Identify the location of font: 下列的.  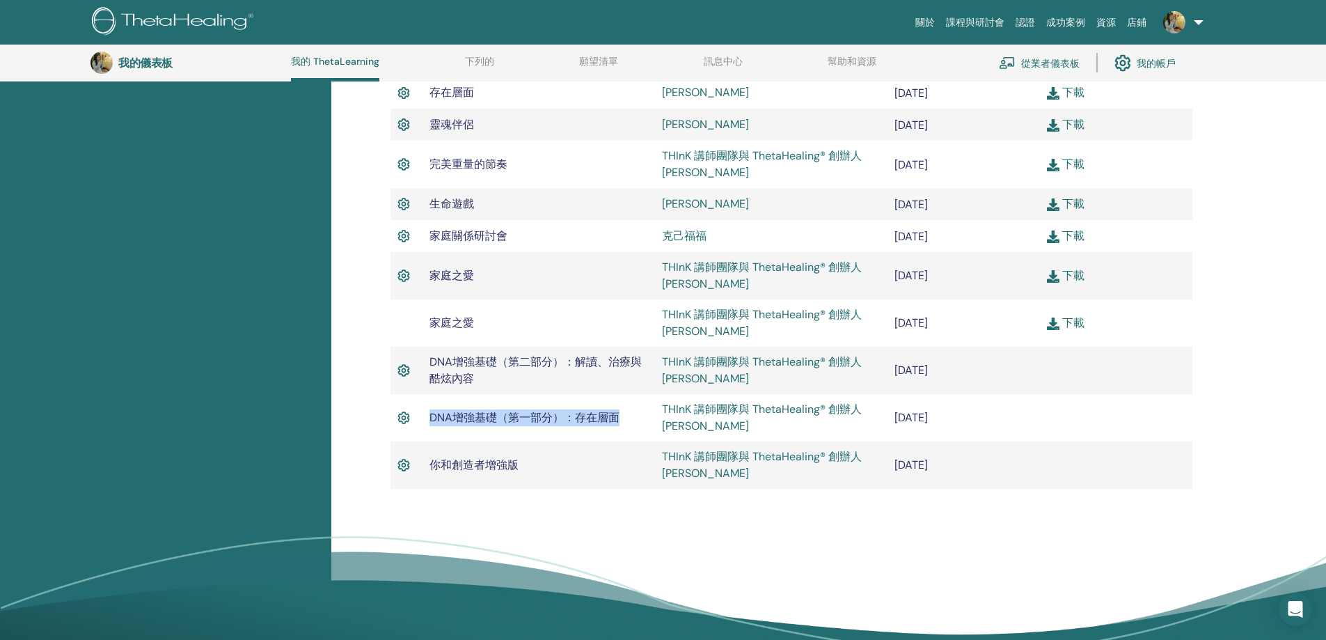
(479, 61).